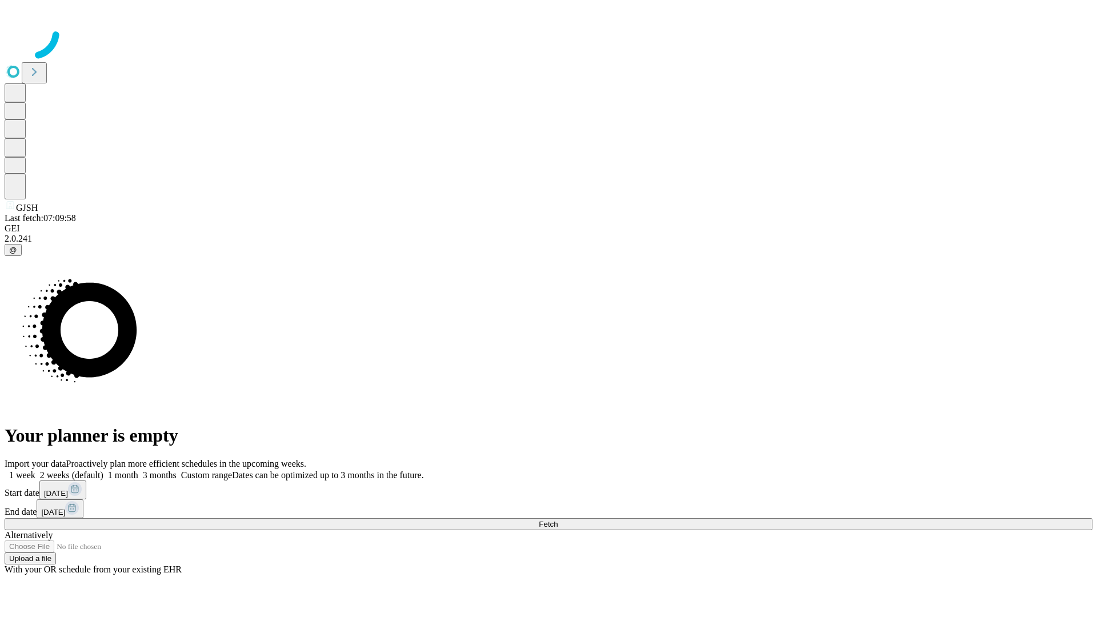 The width and height of the screenshot is (1097, 617). What do you see at coordinates (548, 524) in the screenshot?
I see `span: Fetch` at bounding box center [548, 524].